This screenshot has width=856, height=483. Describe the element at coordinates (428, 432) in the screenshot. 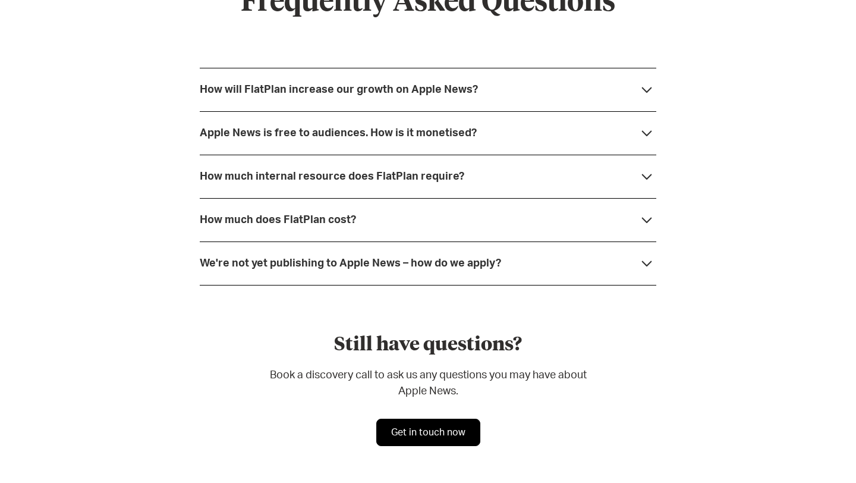

I see `a: Get in touch now` at that location.